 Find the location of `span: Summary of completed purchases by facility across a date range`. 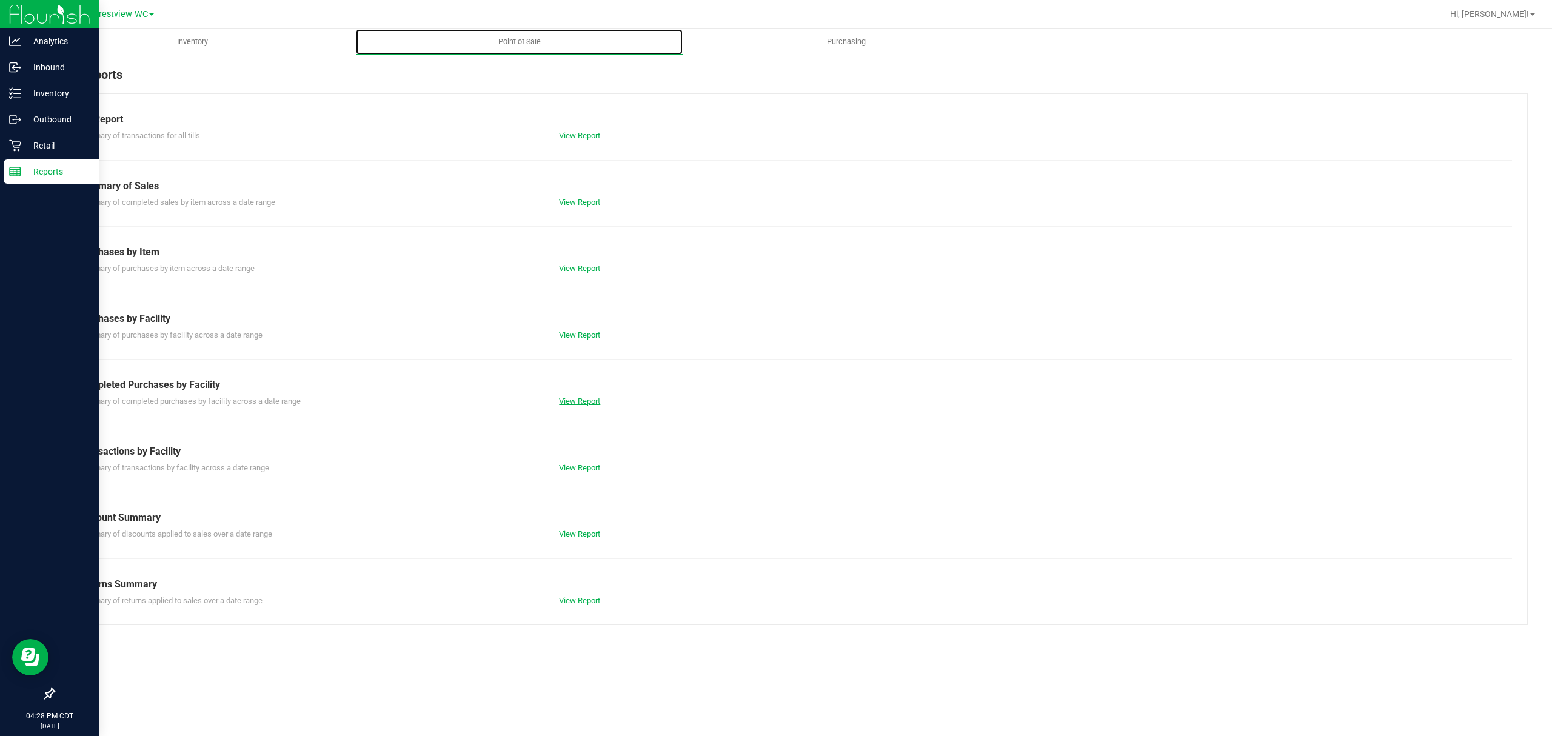

span: Summary of completed purchases by facility across a date range is located at coordinates (189, 401).